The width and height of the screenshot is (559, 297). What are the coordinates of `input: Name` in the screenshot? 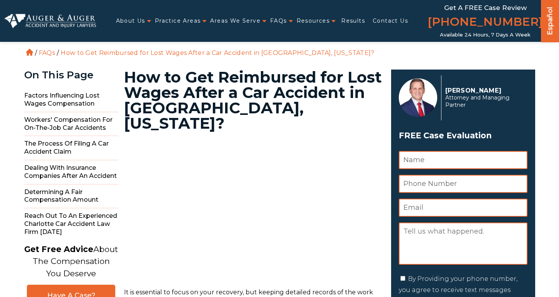 It's located at (463, 160).